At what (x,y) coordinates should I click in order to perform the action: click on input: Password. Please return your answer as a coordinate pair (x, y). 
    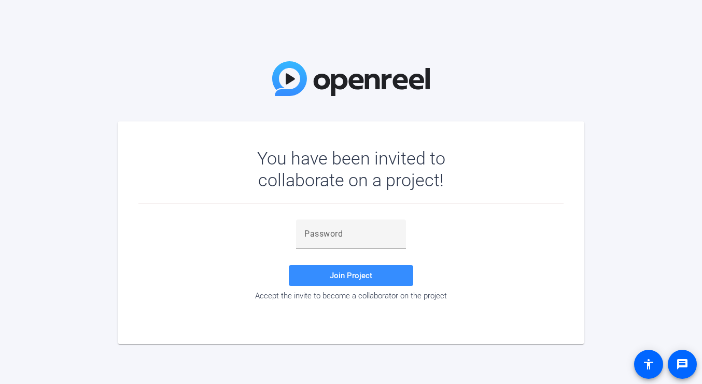
    Looking at the image, I should click on (351, 234).